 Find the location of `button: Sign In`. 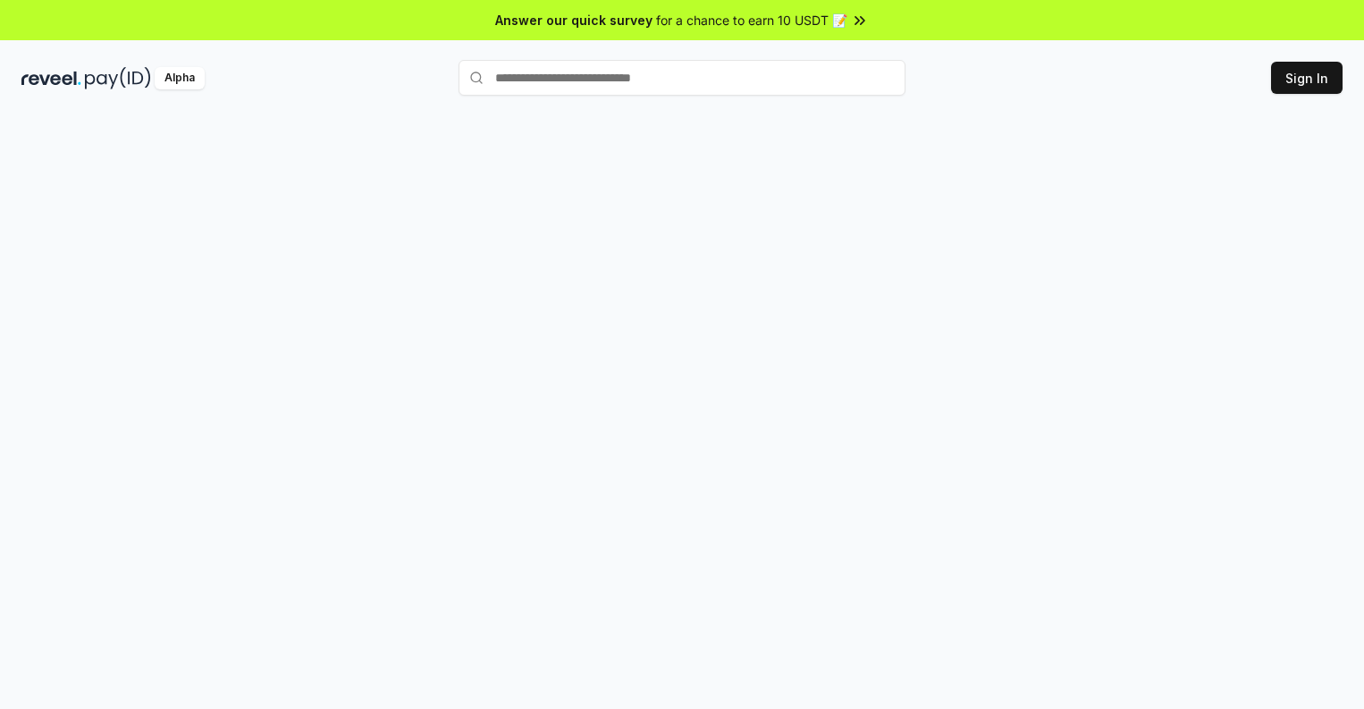

button: Sign In is located at coordinates (1307, 78).